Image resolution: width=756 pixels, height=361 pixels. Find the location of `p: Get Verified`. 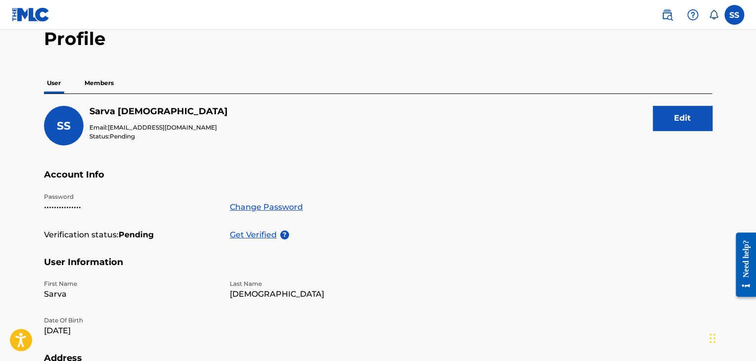

p: Get Verified is located at coordinates (255, 235).